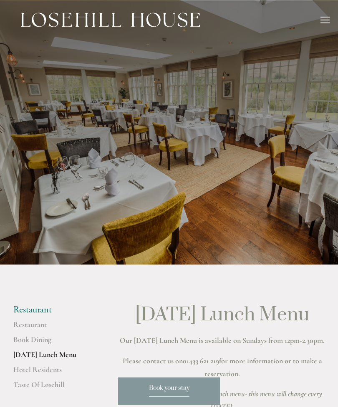 This screenshot has width=338, height=407. What do you see at coordinates (223, 367) in the screenshot?
I see `strong: Please contact us on for more information or to make a reservation.` at bounding box center [223, 367].